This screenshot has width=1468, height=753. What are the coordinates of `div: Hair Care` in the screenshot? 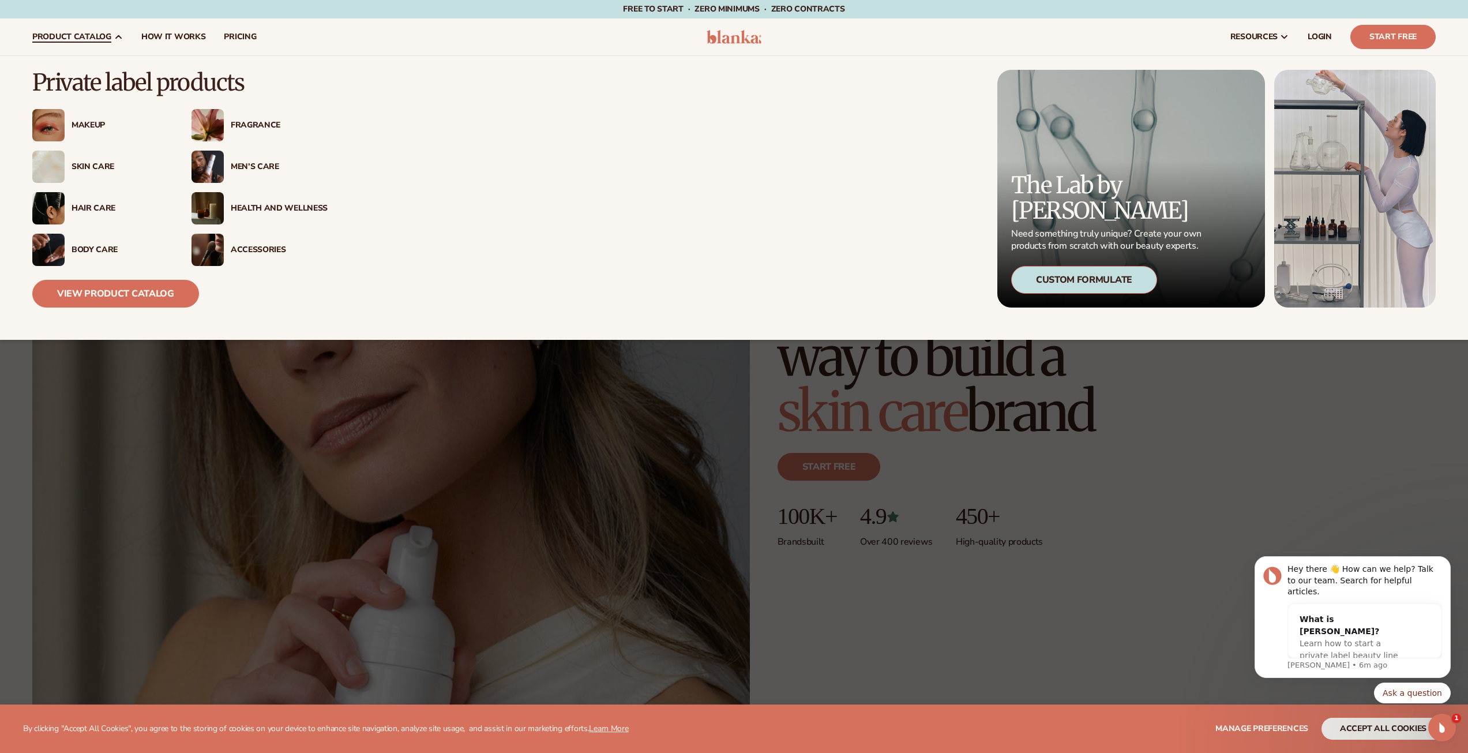 It's located at (120, 208).